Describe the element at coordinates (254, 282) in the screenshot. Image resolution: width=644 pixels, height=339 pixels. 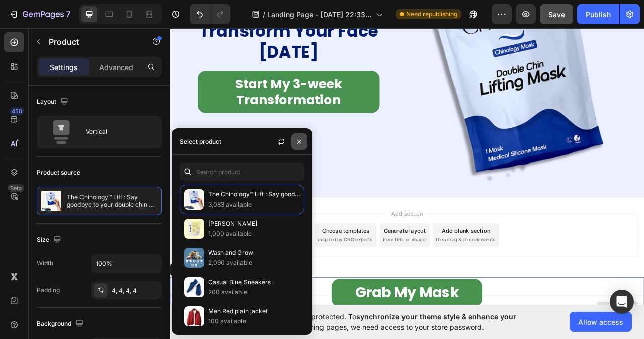
I see `p: Casual Blue Sneakers` at that location.